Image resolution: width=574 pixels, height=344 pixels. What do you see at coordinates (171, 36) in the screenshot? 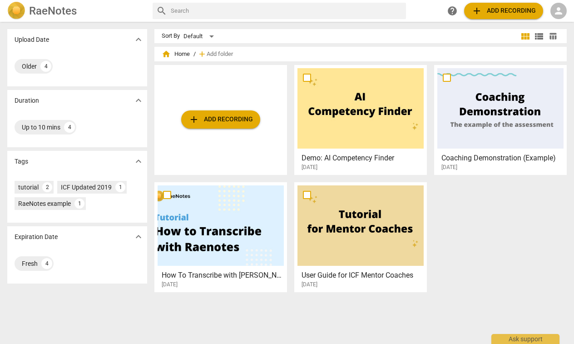
I see `div: Sort By` at bounding box center [171, 36].